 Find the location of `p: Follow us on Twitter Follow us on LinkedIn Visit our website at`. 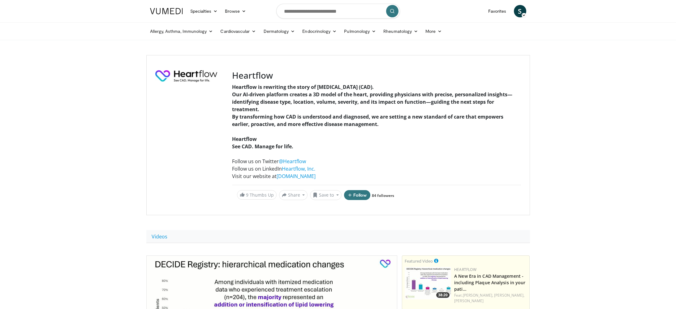

p: Follow us on Twitter Follow us on LinkedIn Visit our website at is located at coordinates (377, 169).